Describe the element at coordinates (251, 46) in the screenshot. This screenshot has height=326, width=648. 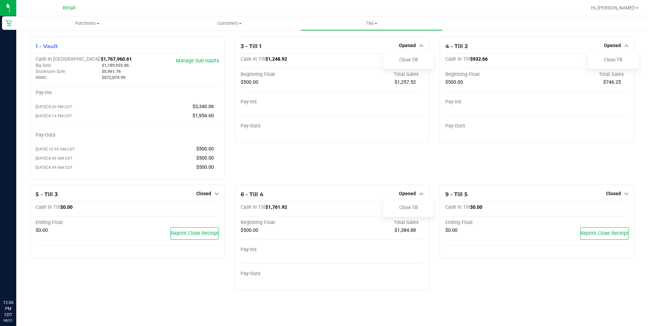
I see `span: 3 - Till 1` at that location.